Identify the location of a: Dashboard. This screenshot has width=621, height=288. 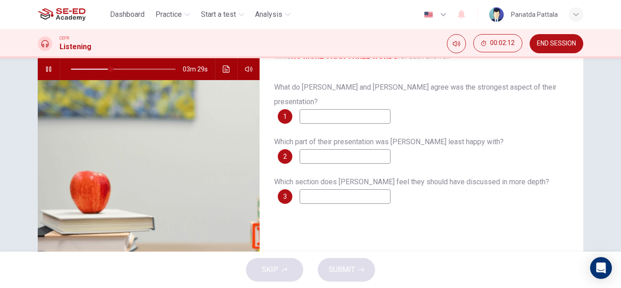
(127, 15).